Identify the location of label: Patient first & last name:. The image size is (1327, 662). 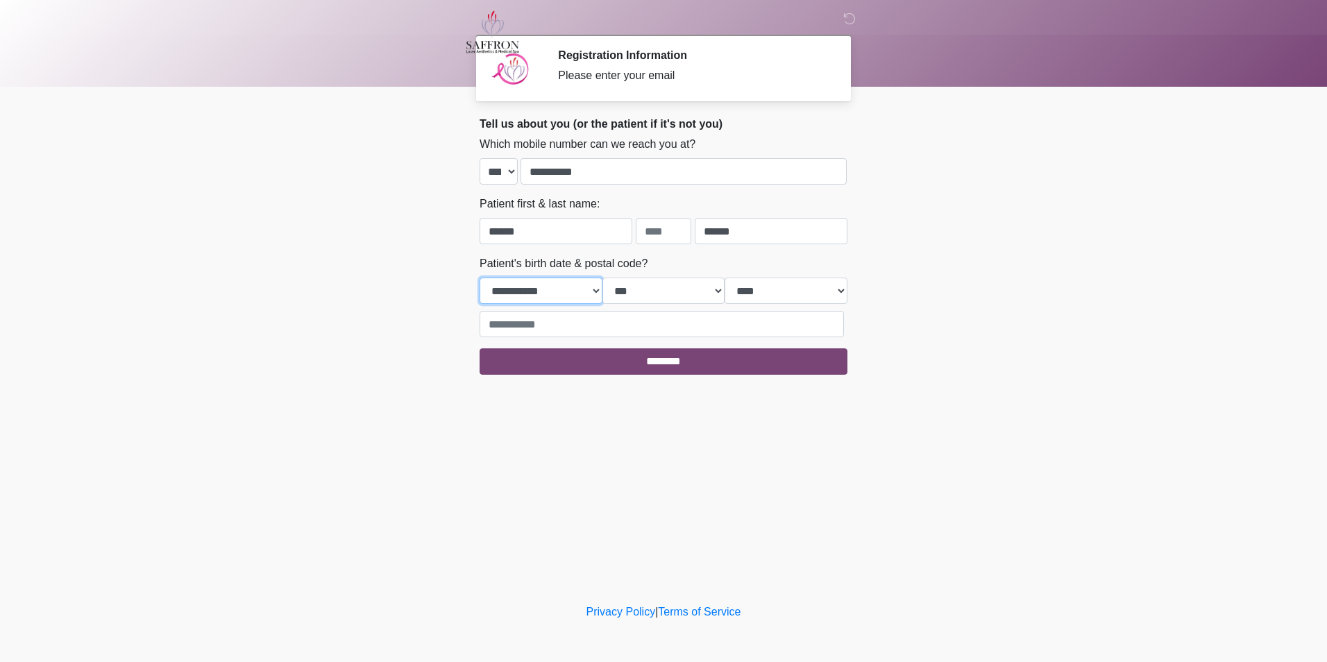
(539, 204).